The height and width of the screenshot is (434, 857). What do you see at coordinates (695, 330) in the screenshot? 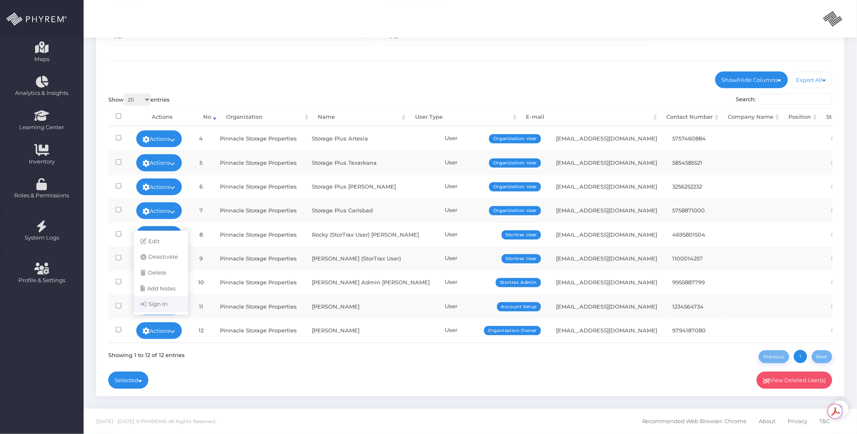
I see `td: 9794187080` at bounding box center [695, 330].